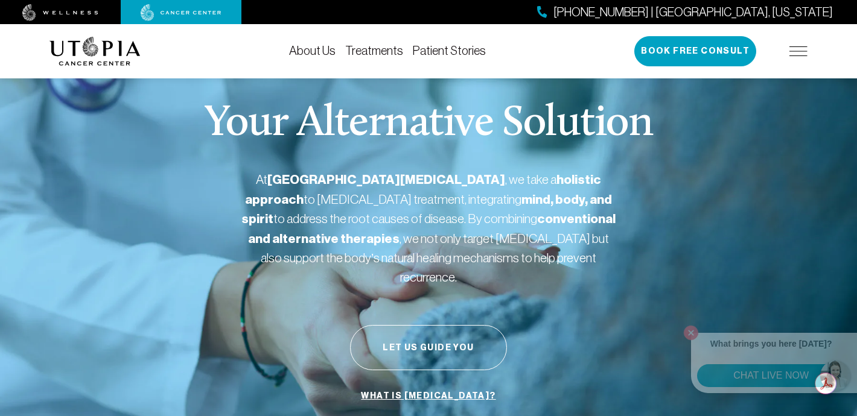 The height and width of the screenshot is (416, 857). I want to click on img: icon-hamburger, so click(798, 51).